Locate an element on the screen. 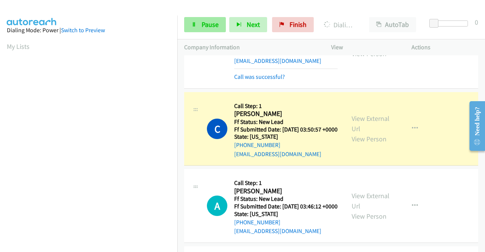 This screenshot has height=252, width=485. div: Dialing Mode: Power | is located at coordinates (89, 30).